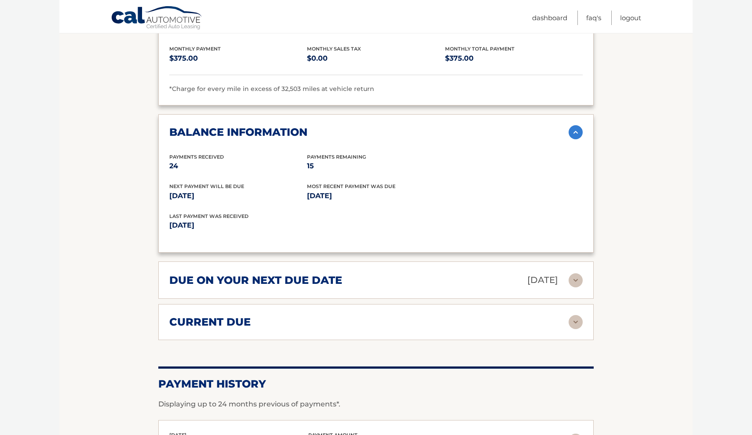  Describe the element at coordinates (272, 89) in the screenshot. I see `span: *Charge for every mile in excess of 32,503 miles at vehicle return` at that location.